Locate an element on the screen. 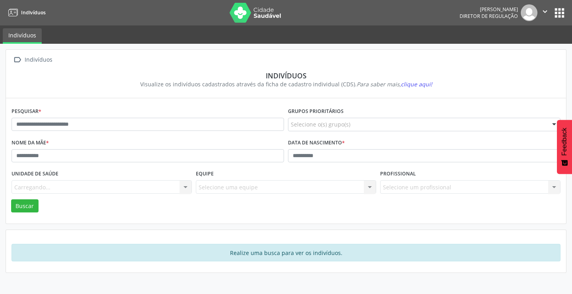  span: Selecione o(s) grupo(s) is located at coordinates (321, 124).